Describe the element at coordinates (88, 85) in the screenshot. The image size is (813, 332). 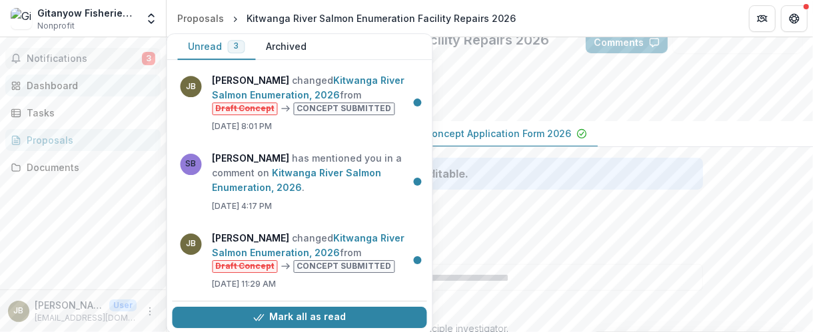
I see `div: Dashboard` at that location.